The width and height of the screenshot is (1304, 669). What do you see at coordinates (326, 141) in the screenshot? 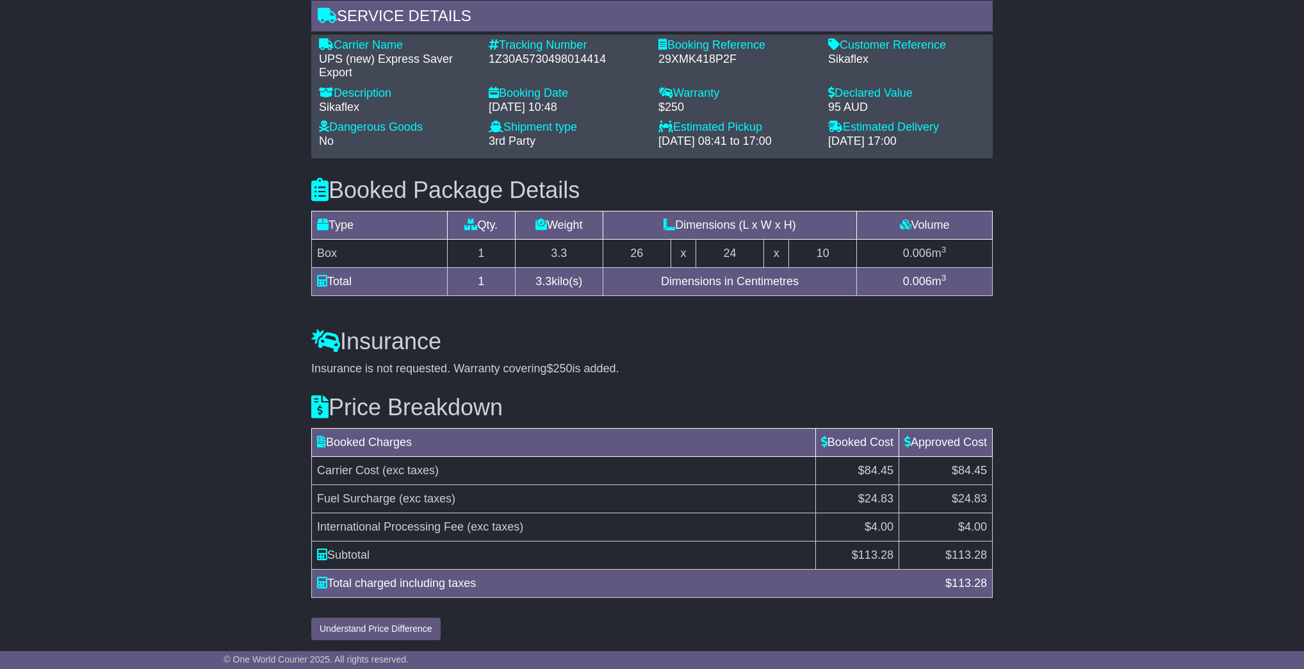
I see `span: No` at bounding box center [326, 141].